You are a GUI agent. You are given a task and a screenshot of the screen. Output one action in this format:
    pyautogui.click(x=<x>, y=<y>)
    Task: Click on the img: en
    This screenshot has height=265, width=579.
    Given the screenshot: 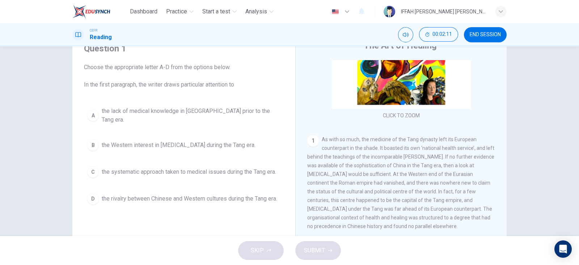 What is the action you would take?
    pyautogui.click(x=335, y=12)
    